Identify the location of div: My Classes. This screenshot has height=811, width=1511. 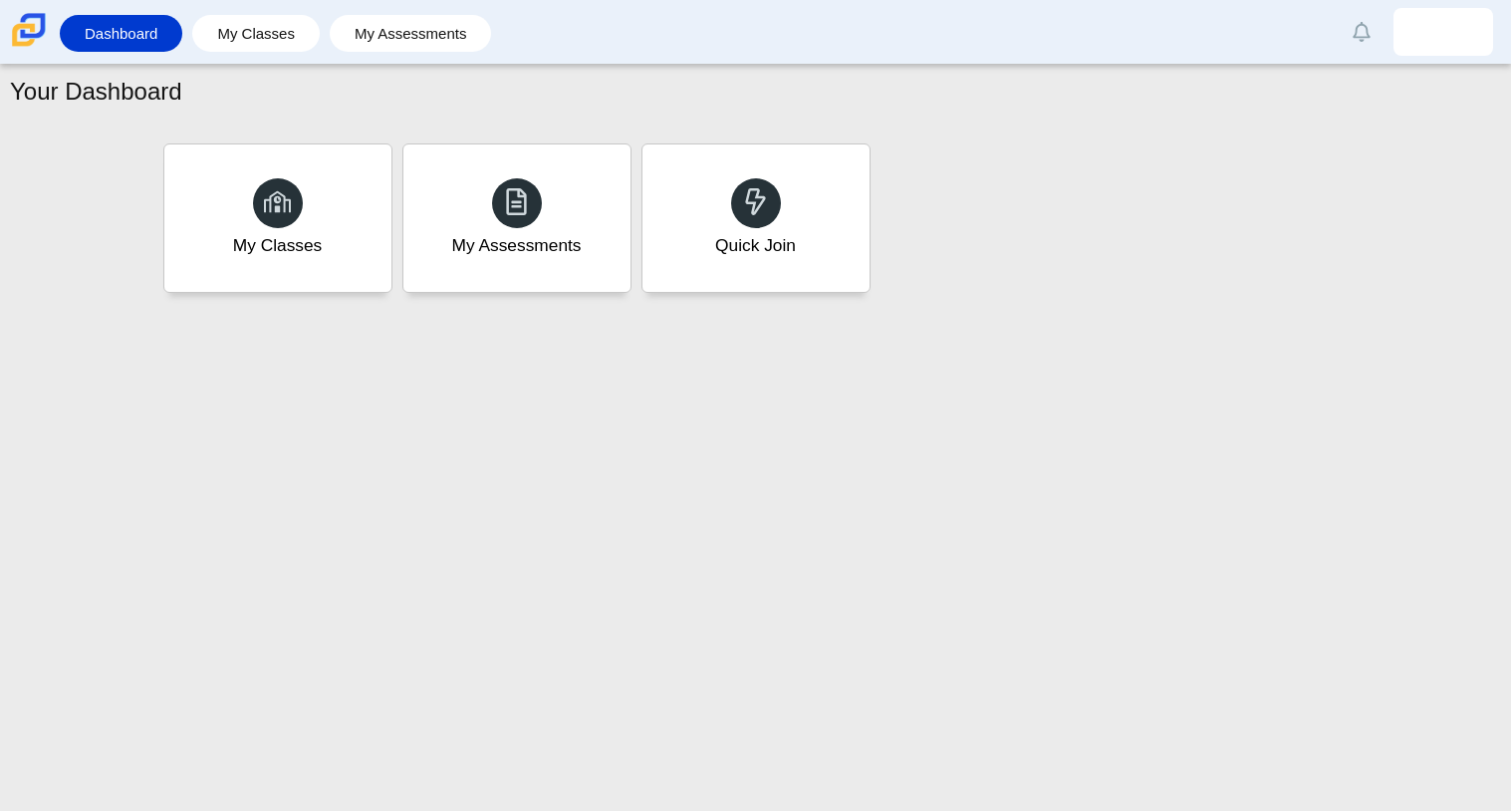
(278, 245).